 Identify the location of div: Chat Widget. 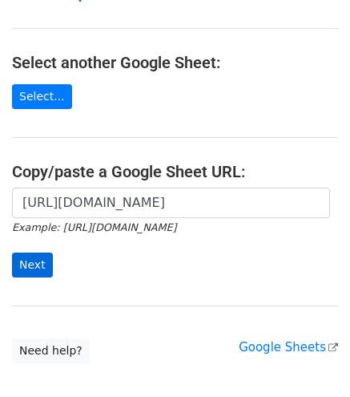
(310, 358).